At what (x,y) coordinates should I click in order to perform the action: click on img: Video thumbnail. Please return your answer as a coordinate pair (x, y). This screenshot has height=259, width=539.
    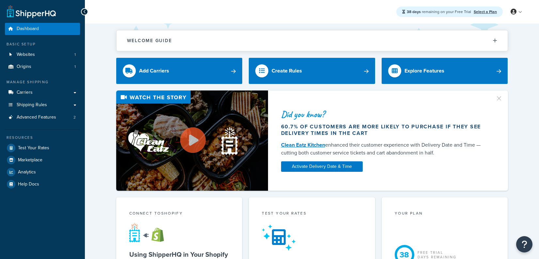
    Looking at the image, I should click on (192, 140).